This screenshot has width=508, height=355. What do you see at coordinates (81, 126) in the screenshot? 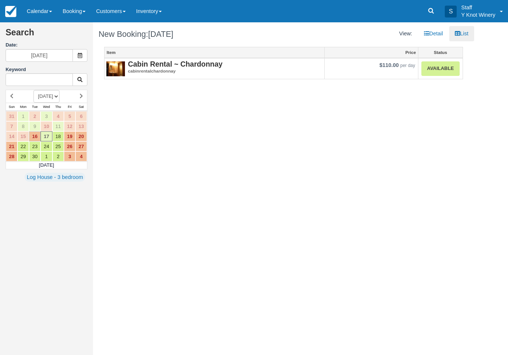
I see `a: 13` at bounding box center [81, 126].